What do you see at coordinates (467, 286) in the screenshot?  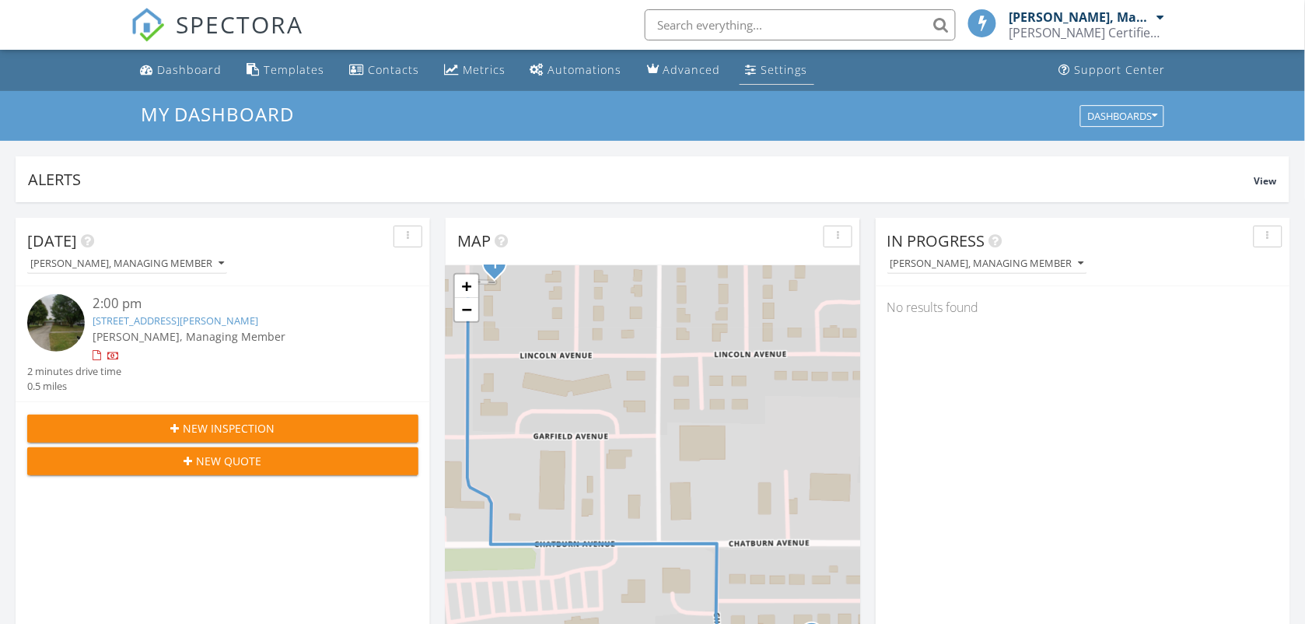 I see `a: Zoom in` at bounding box center [467, 286].